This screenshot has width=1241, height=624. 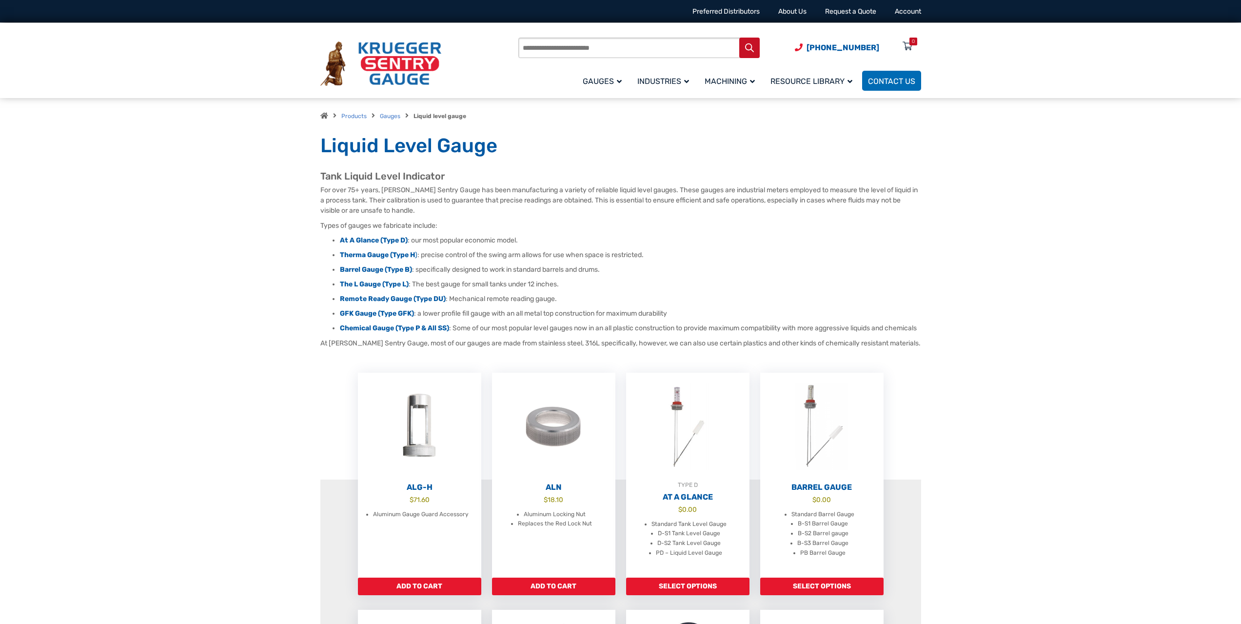 I want to click on span: Gauges, so click(x=602, y=81).